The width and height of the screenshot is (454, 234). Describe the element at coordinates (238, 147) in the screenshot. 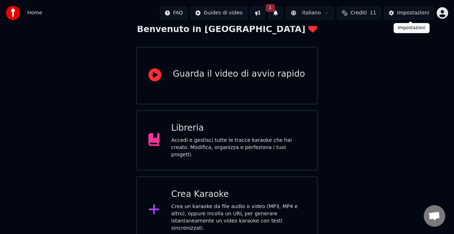

I see `div: Accedi e gestisci tutte le tracce karaoke che hai creato. Modifica, organizza e perfeziona i tuoi...` at that location.